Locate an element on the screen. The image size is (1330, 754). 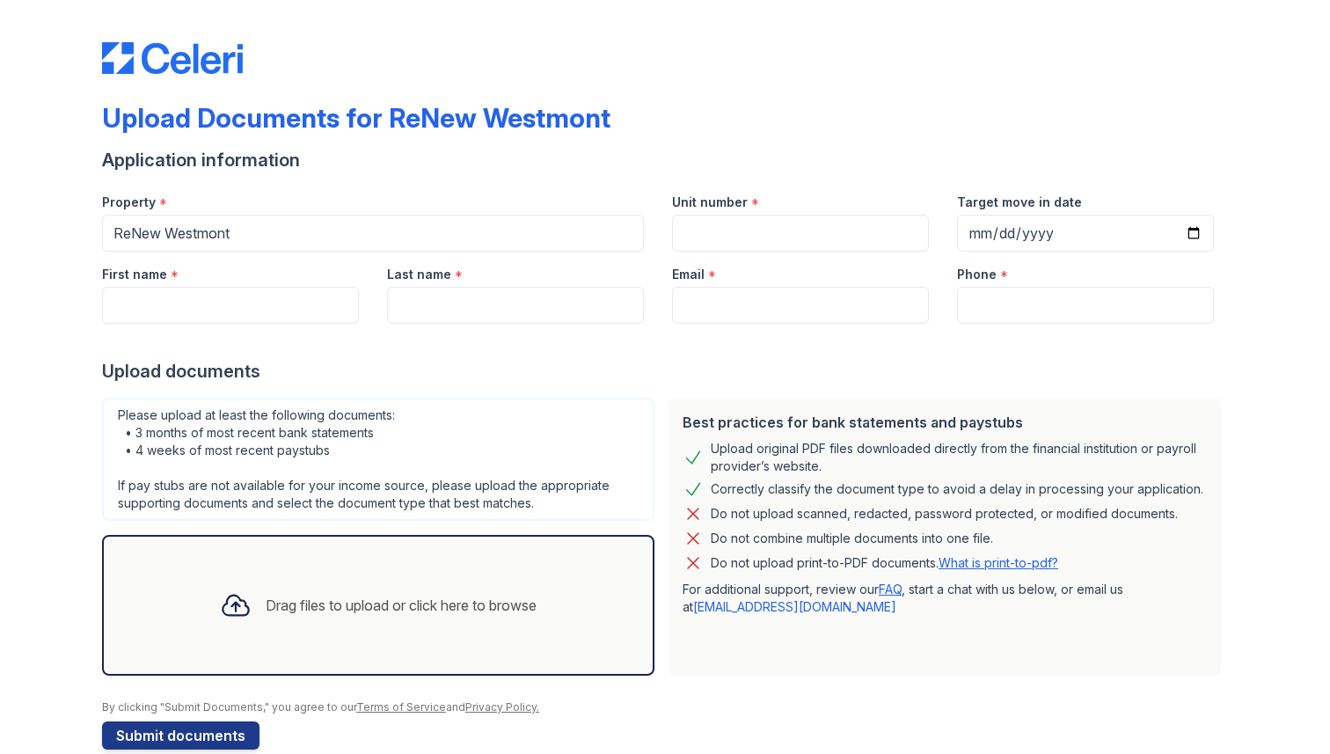
img: CE_Logo_Blue-a8612792a0a2168367f1c8372b55b34899dd931a85d93a1a3d3e32e68fde9ad4.png is located at coordinates (172, 58).